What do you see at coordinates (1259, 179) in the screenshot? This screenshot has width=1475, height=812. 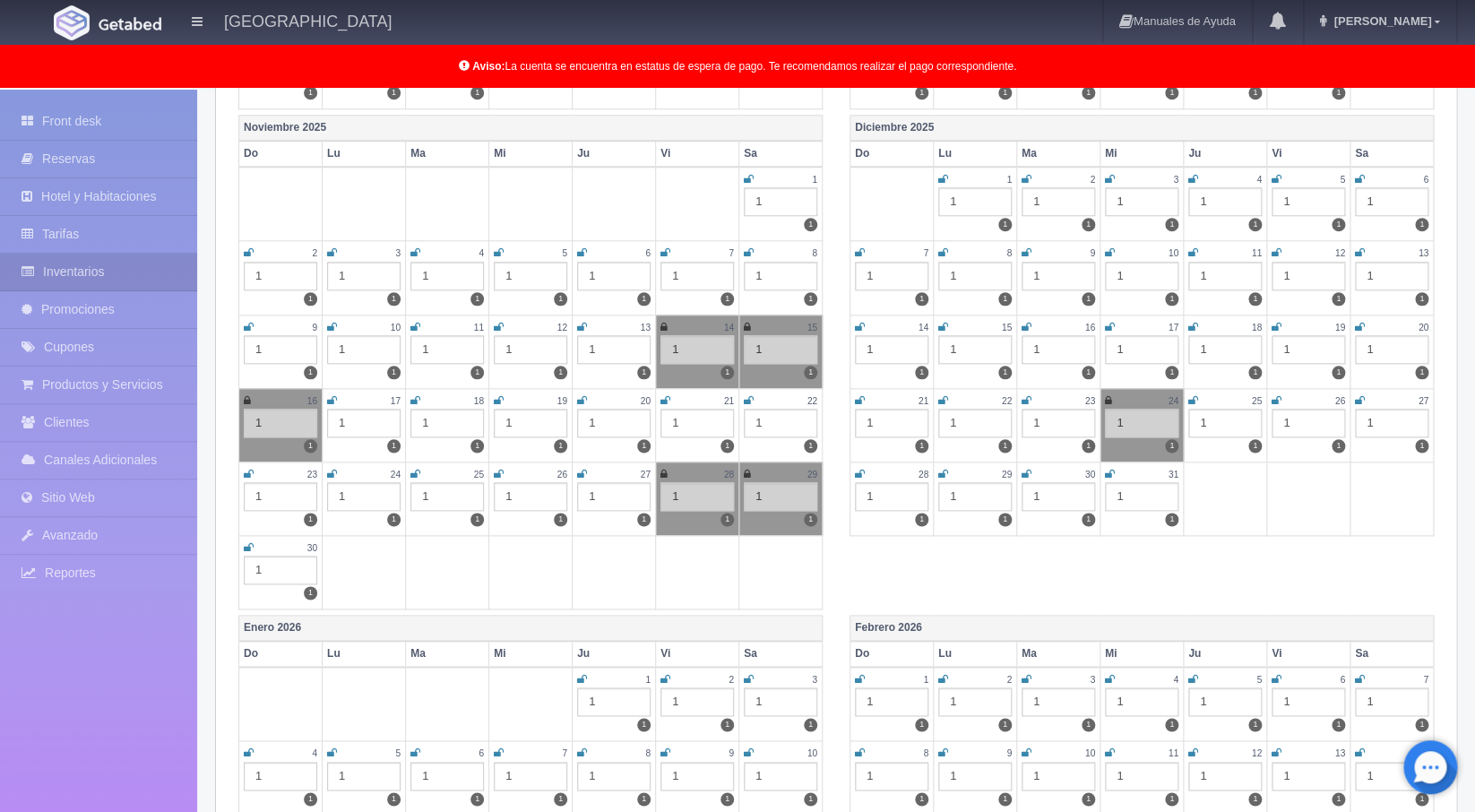 I see `small: 4` at bounding box center [1259, 179].